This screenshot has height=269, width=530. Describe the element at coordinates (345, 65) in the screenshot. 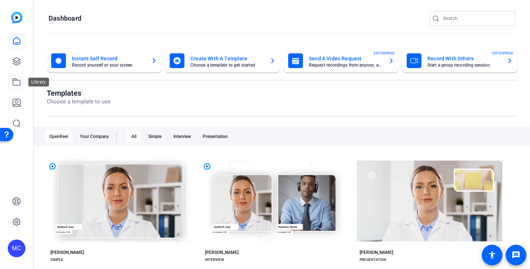

I see `mat-card-subtitle: Request recordings from anyone, anywhere` at that location.